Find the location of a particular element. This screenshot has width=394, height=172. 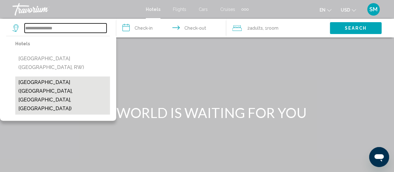

a: Flights is located at coordinates (179, 9).